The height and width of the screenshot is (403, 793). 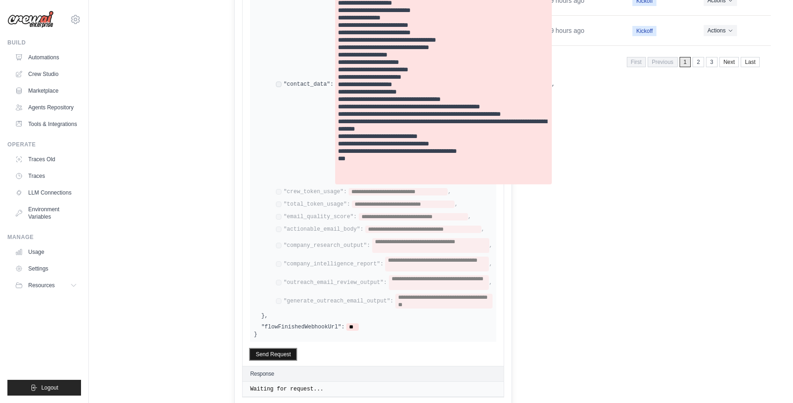 I want to click on a: Agents Repository, so click(x=46, y=107).